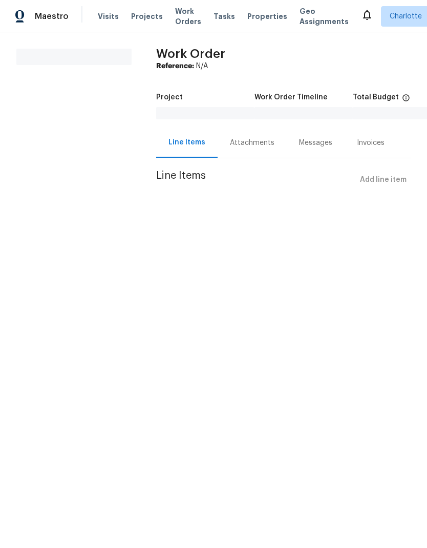  Describe the element at coordinates (147, 16) in the screenshot. I see `span: Projects` at that location.